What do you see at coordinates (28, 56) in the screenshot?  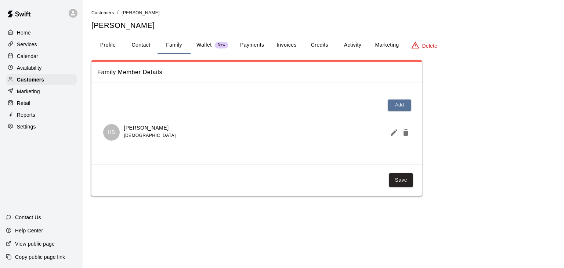 I see `p: Calendar` at bounding box center [28, 56].